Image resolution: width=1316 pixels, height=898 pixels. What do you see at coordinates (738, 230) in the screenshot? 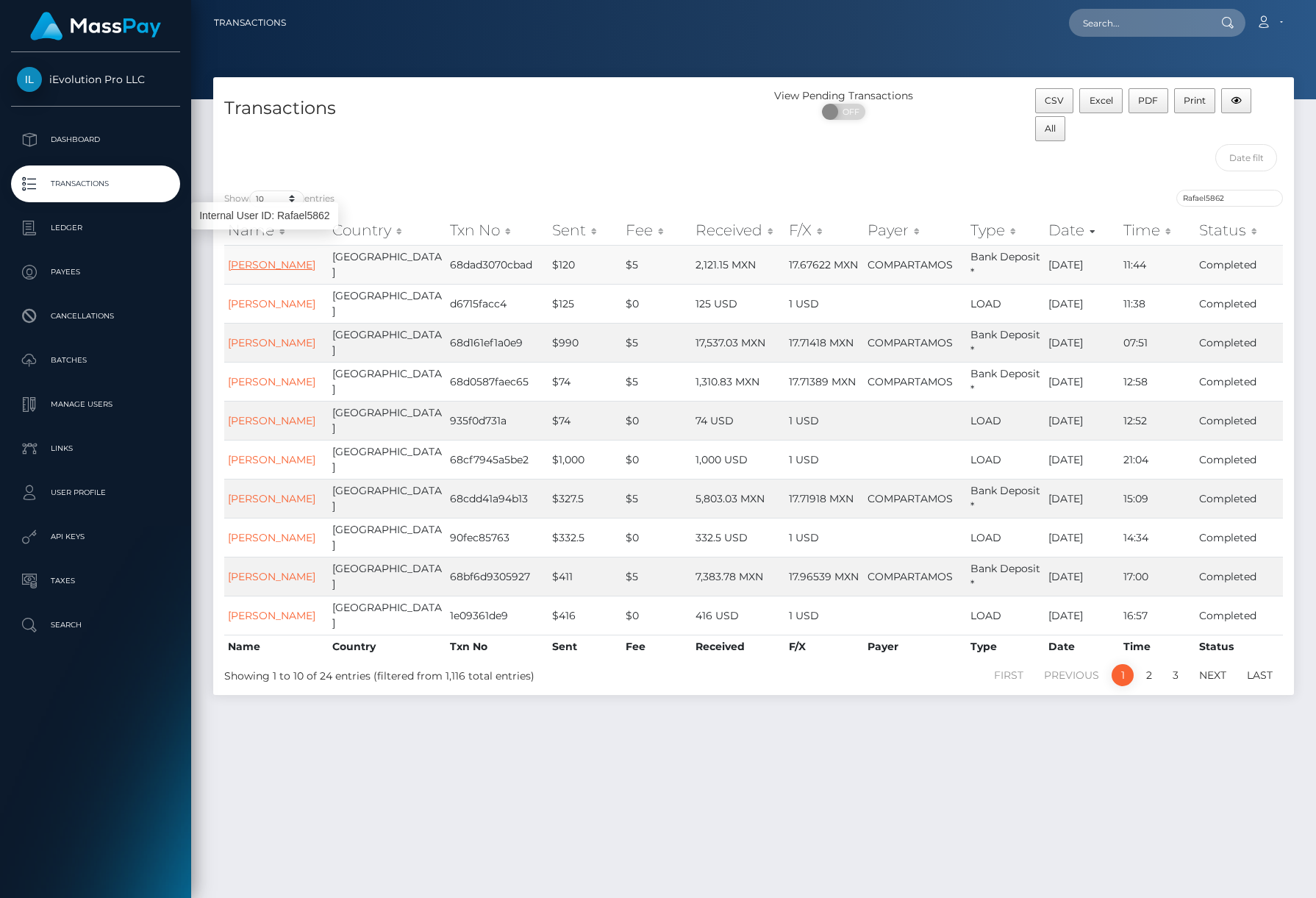
I see `th: Received: activate to sort column ascending` at bounding box center [738, 230].